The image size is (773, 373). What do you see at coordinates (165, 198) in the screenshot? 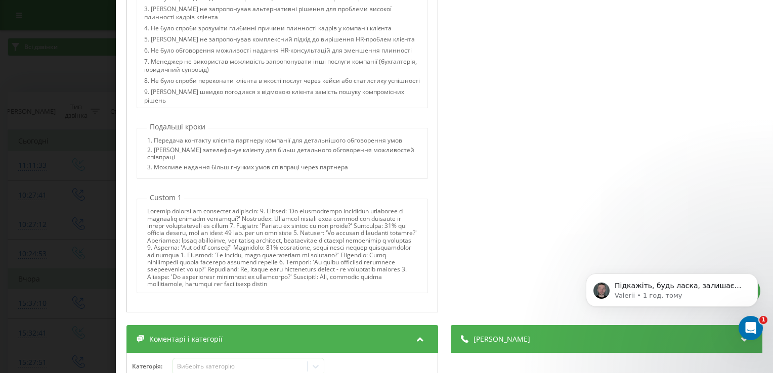
I see `p: Custom 1` at bounding box center [165, 198].